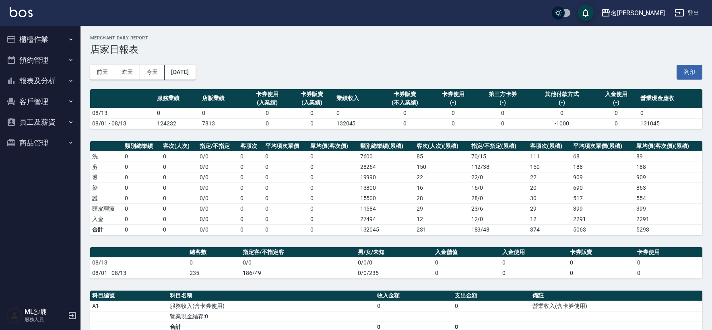 This screenshot has width=712, height=330. What do you see at coordinates (690, 72) in the screenshot?
I see `button: 列印` at bounding box center [690, 72].